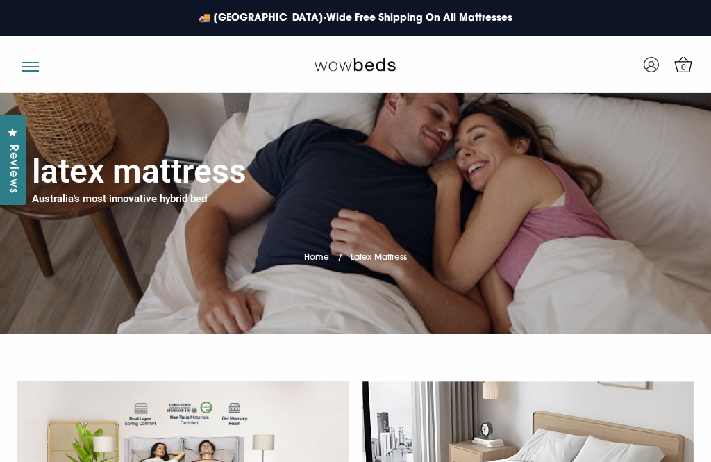  Describe the element at coordinates (120, 199) in the screenshot. I see `h4: Australia's most innovative hybrid bed` at that location.